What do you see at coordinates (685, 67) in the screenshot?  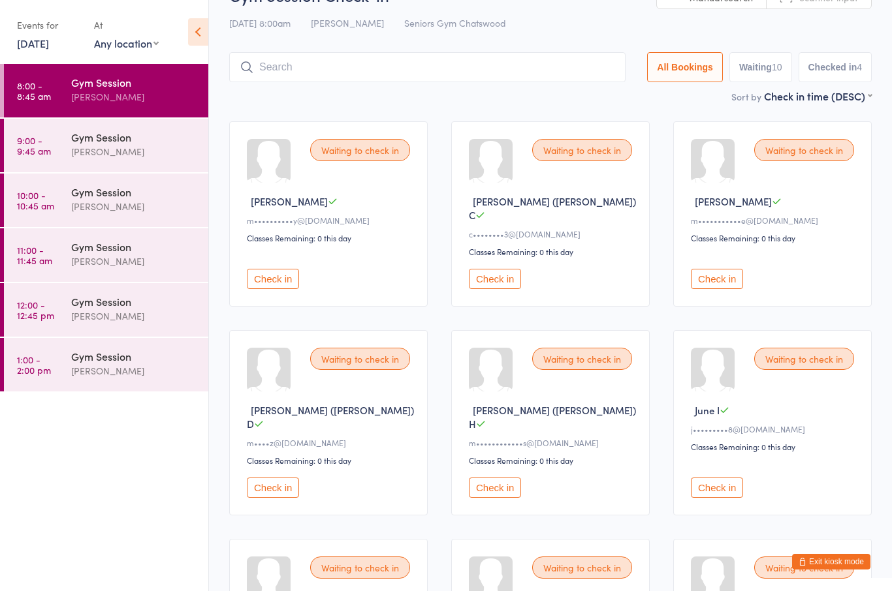 I see `button: All Bookings` at bounding box center [685, 67].